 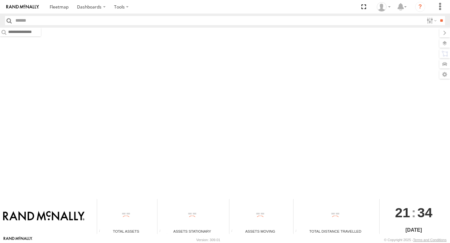 What do you see at coordinates (260, 231) in the screenshot?
I see `div: Assets Moving` at bounding box center [260, 231].